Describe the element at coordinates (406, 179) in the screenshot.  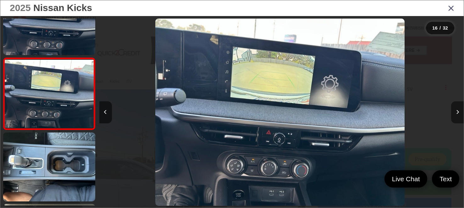
I see `a: Live Chat` at that location.